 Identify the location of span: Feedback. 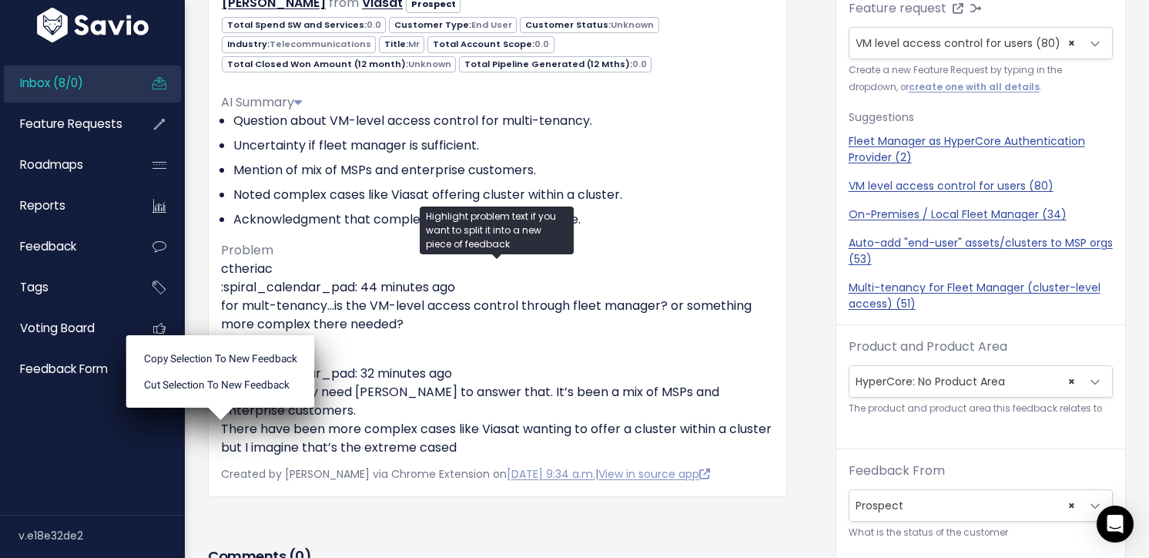
(48, 246).